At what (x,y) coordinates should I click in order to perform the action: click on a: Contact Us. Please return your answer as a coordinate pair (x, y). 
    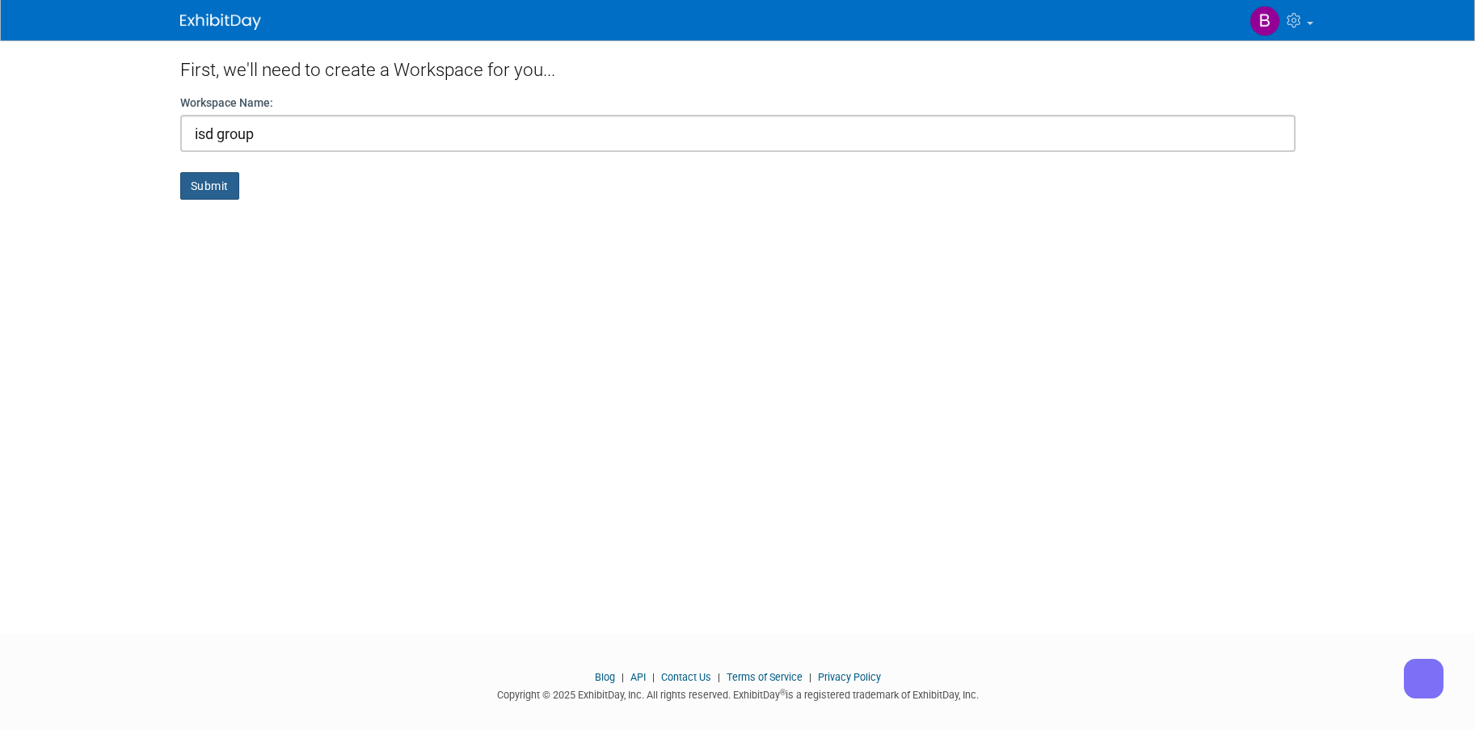
    Looking at the image, I should click on (686, 676).